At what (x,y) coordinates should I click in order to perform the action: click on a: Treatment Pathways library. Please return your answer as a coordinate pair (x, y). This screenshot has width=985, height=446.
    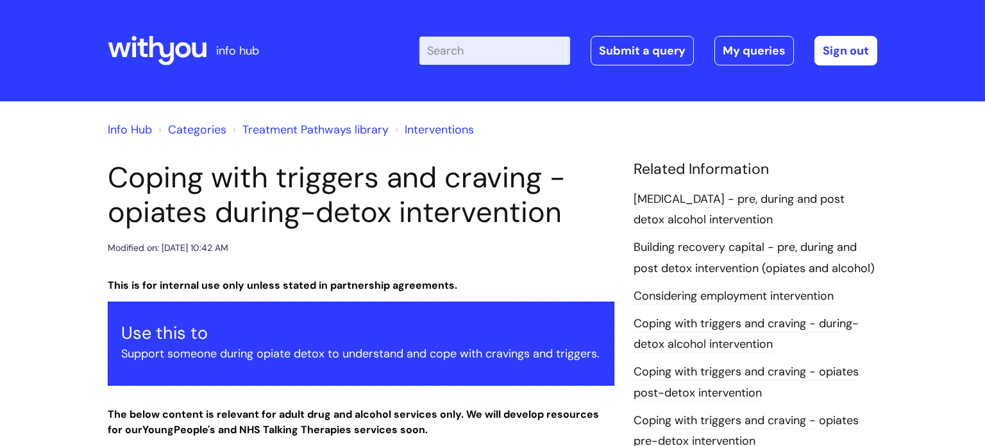
    Looking at the image, I should click on (316, 130).